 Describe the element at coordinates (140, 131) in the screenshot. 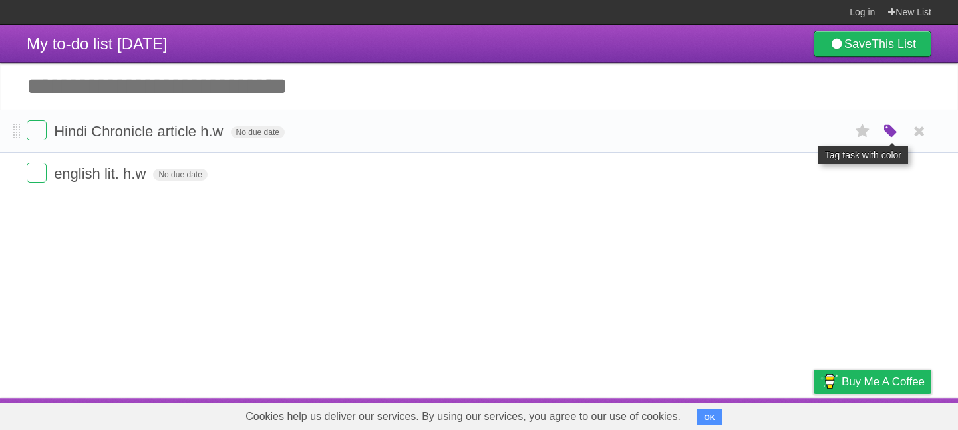

I see `span: Hindi Chronicle article h.w` at that location.